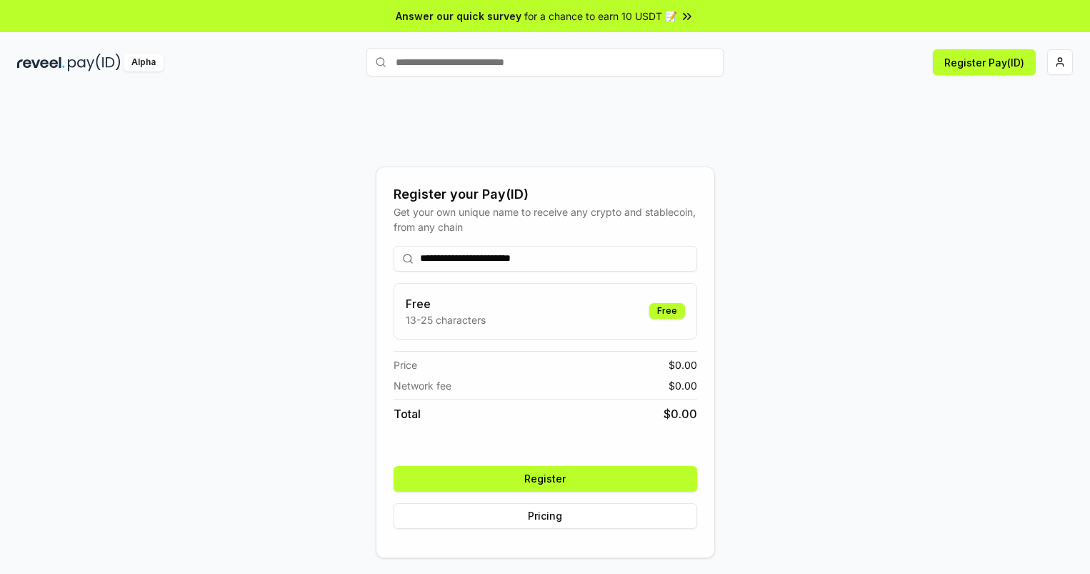 The image size is (1090, 574). What do you see at coordinates (459, 16) in the screenshot?
I see `span: Answer our quick survey` at bounding box center [459, 16].